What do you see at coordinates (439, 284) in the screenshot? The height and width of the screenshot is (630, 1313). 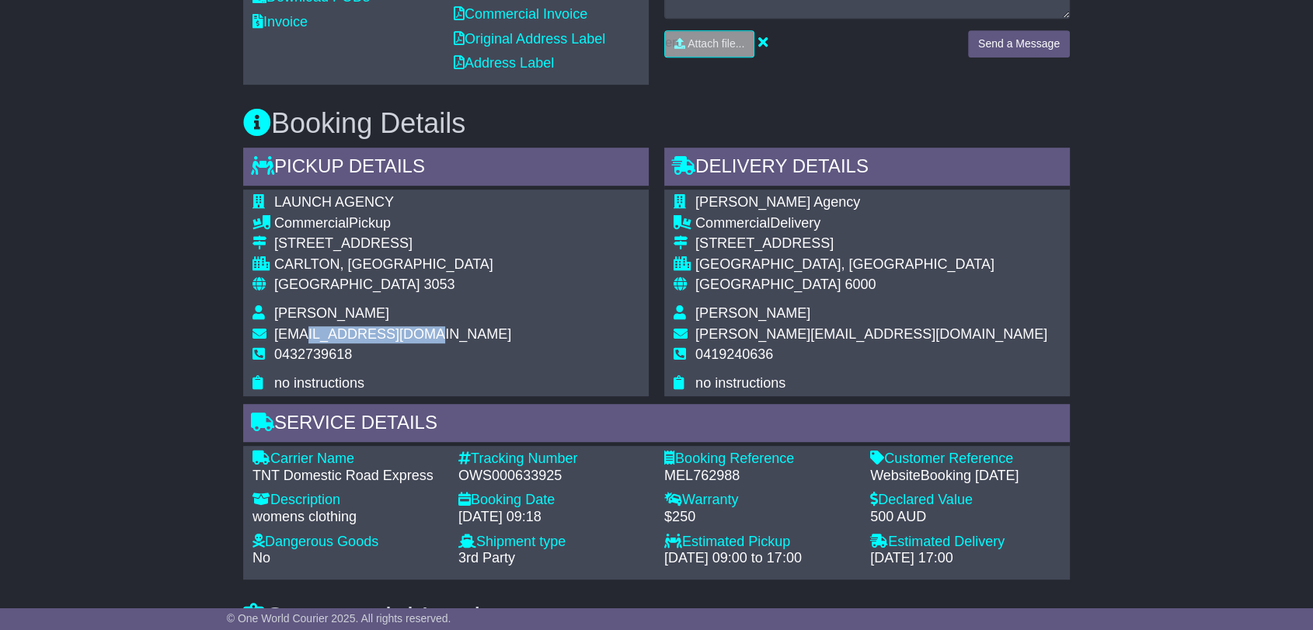 I see `span: 3053` at bounding box center [439, 284].